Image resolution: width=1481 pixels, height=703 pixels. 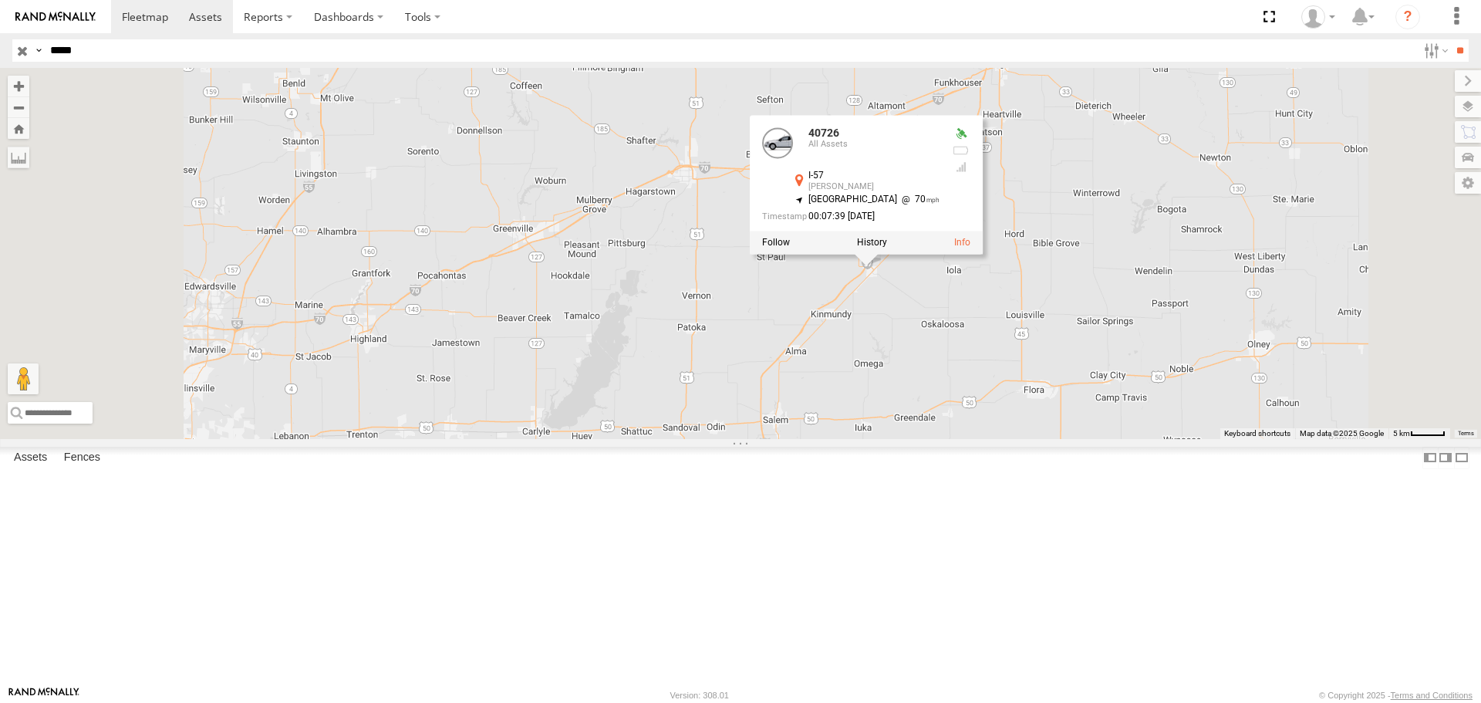 What do you see at coordinates (918, 200) in the screenshot?
I see `span: 70` at bounding box center [918, 200].